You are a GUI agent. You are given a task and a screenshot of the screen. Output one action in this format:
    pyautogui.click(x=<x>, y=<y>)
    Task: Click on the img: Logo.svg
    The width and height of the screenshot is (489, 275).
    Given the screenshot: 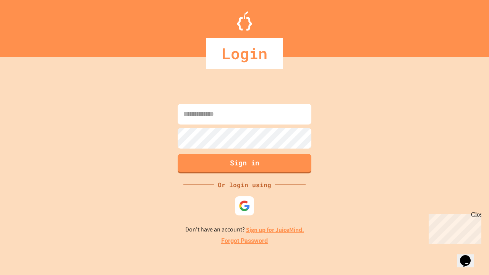 What is the action you would take?
    pyautogui.click(x=244, y=21)
    